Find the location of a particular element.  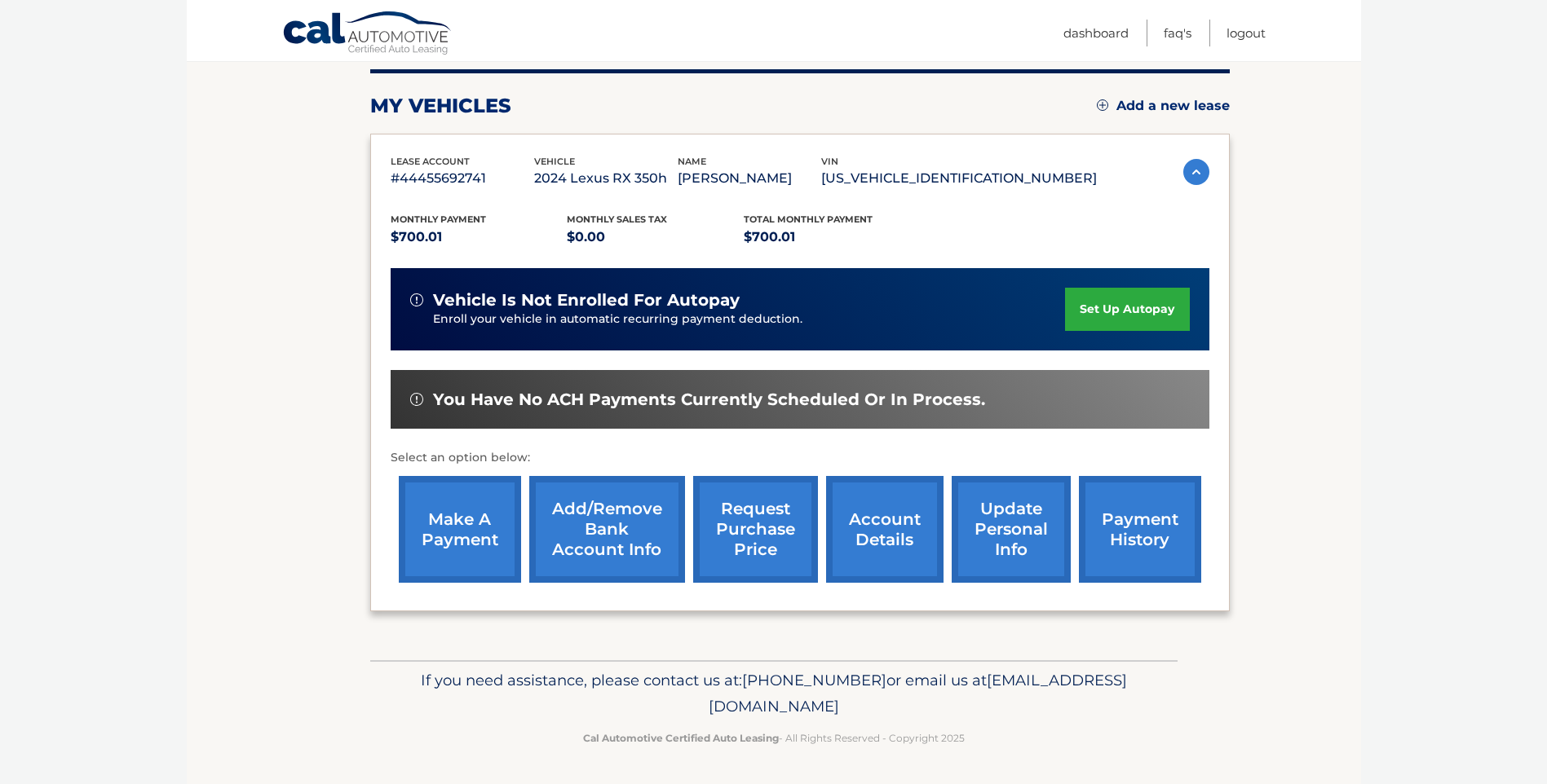

span: Monthly sales Tax is located at coordinates (616, 219).